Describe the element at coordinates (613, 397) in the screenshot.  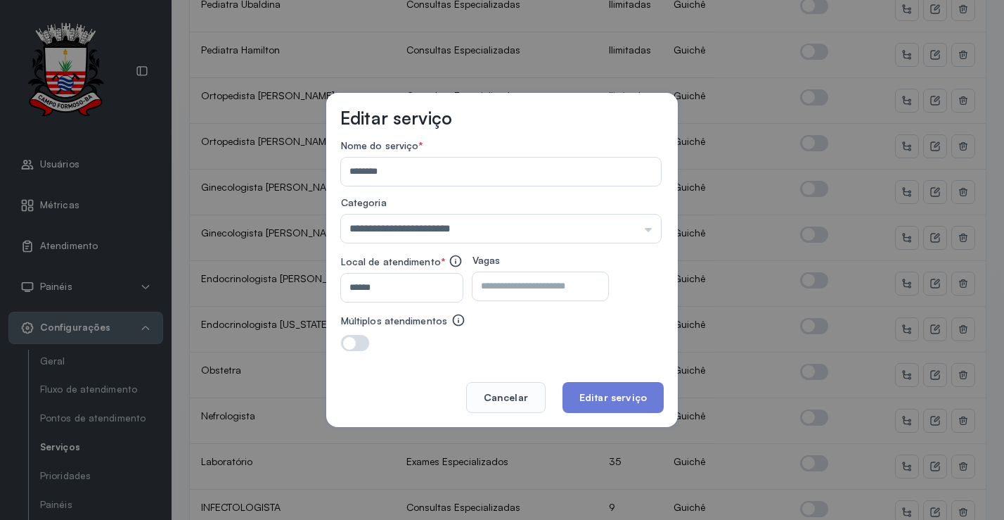
I see `button: Editar serviço` at that location.